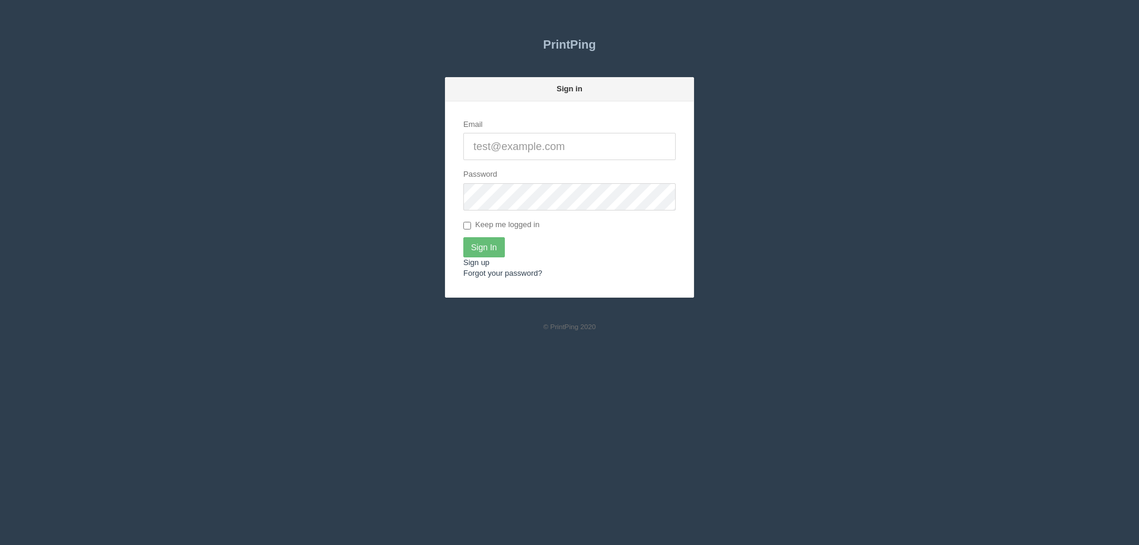  I want to click on label: Keep me logged in, so click(501, 225).